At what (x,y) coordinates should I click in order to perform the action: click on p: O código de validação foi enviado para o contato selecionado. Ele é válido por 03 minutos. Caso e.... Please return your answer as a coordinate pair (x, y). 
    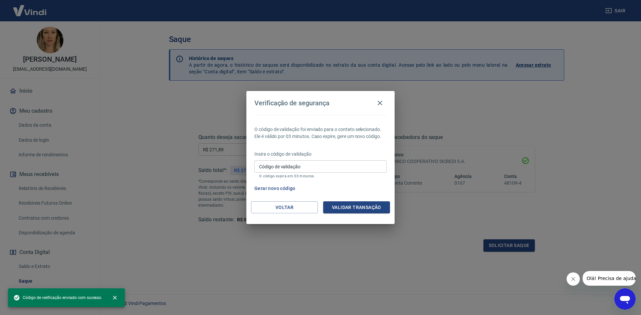
    Looking at the image, I should click on (320, 133).